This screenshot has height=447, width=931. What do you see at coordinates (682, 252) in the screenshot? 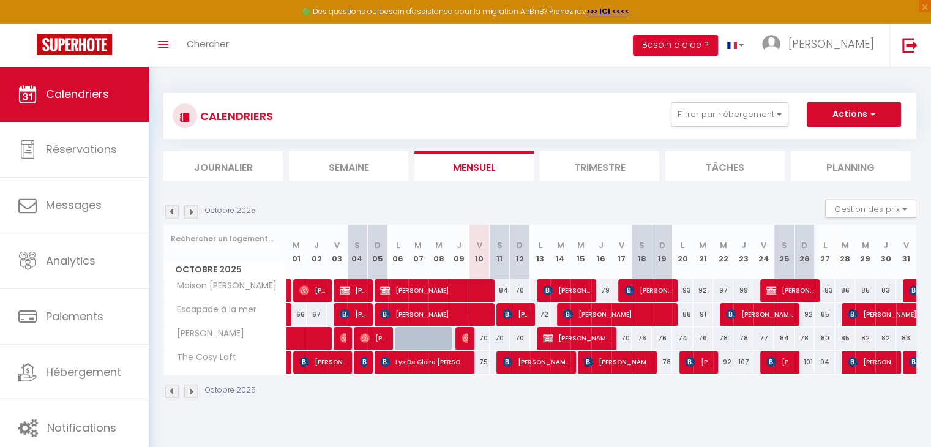
I see `th: 20` at bounding box center [682, 252].